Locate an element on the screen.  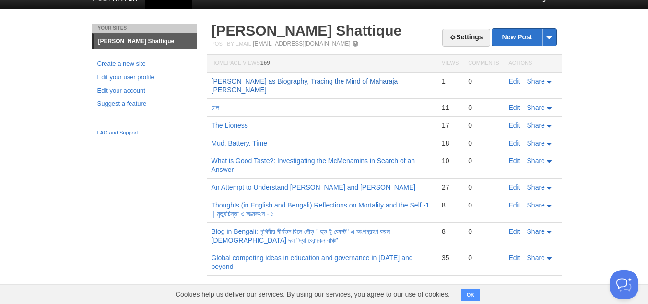
a: The Lioness is located at coordinates (230, 125).